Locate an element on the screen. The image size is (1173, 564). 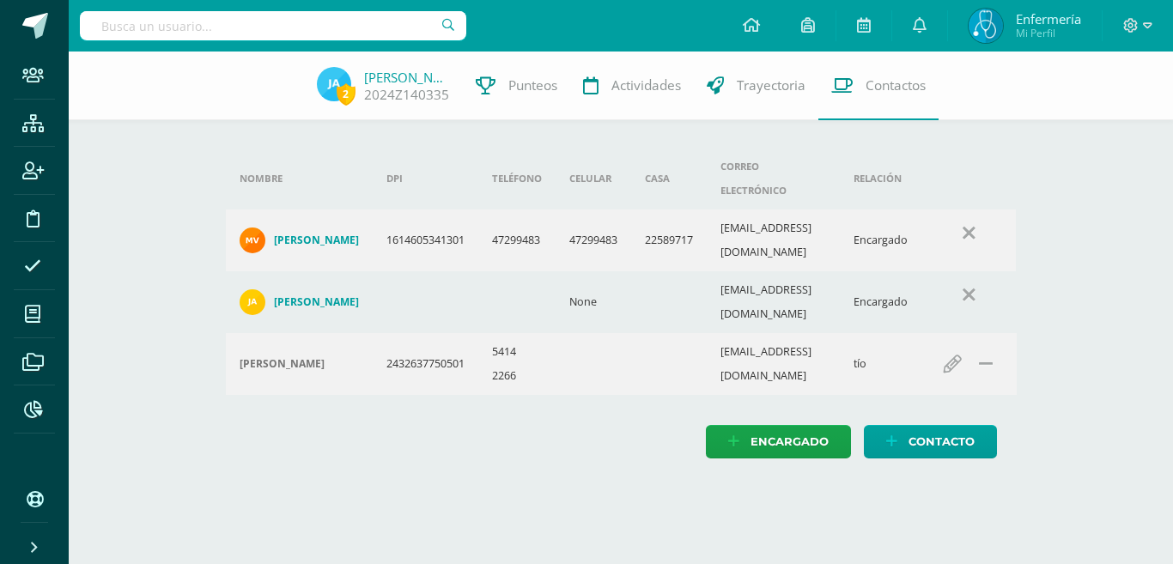
th: Relación is located at coordinates (880, 179).